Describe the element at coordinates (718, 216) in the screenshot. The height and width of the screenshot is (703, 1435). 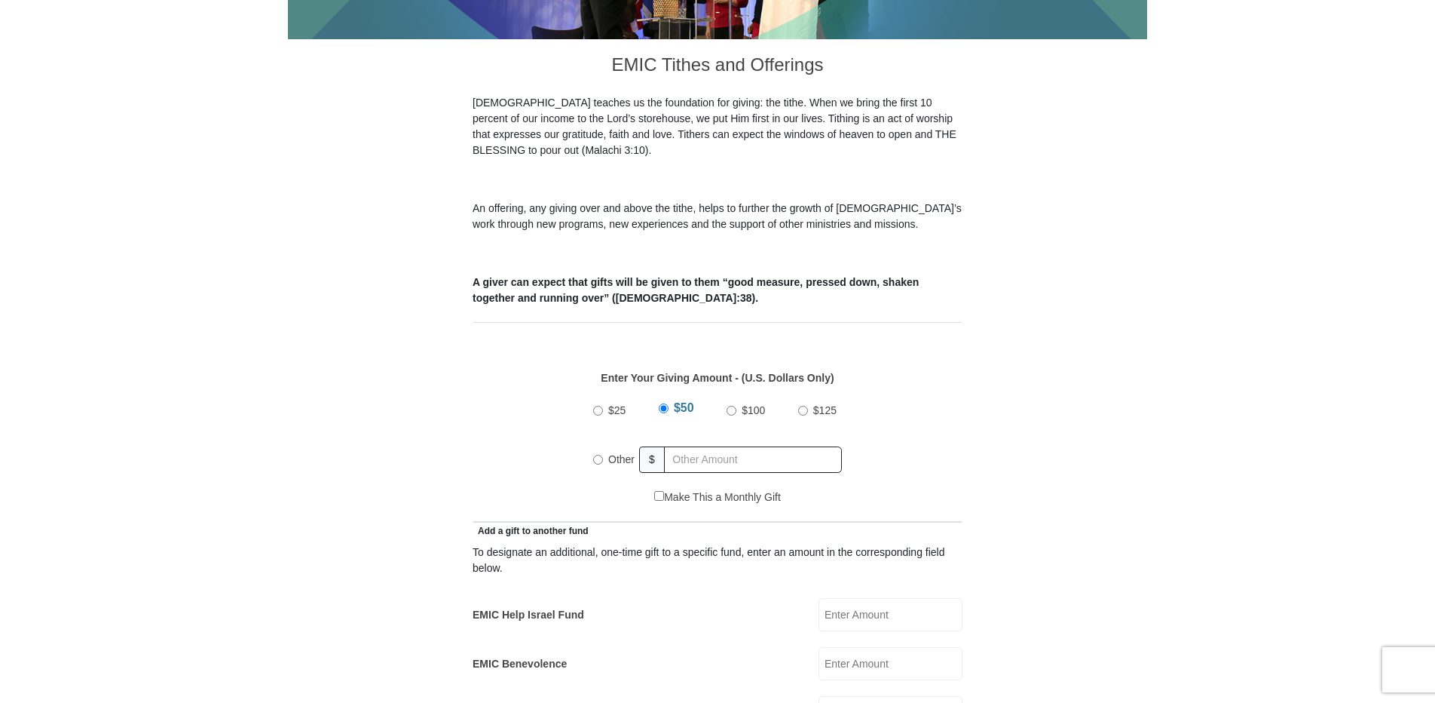
I see `p: An offering, any giving over and above the tithe, helps to further the growth of [DEMOGRAPHIC_DAT...` at that location.